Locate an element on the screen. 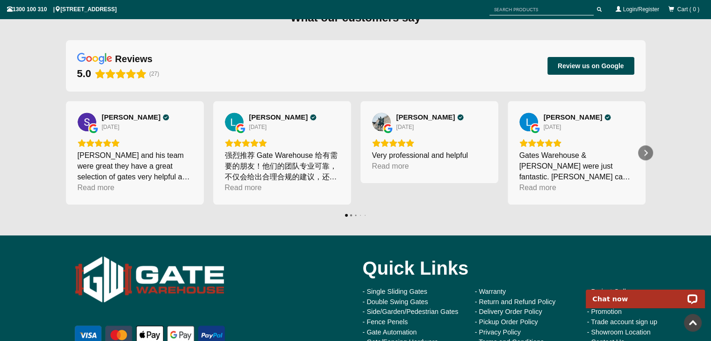  img: George XING is located at coordinates (381, 122).